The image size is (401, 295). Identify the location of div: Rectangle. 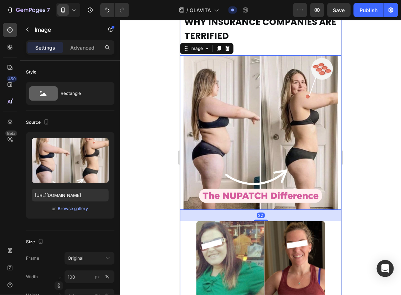
(82, 93).